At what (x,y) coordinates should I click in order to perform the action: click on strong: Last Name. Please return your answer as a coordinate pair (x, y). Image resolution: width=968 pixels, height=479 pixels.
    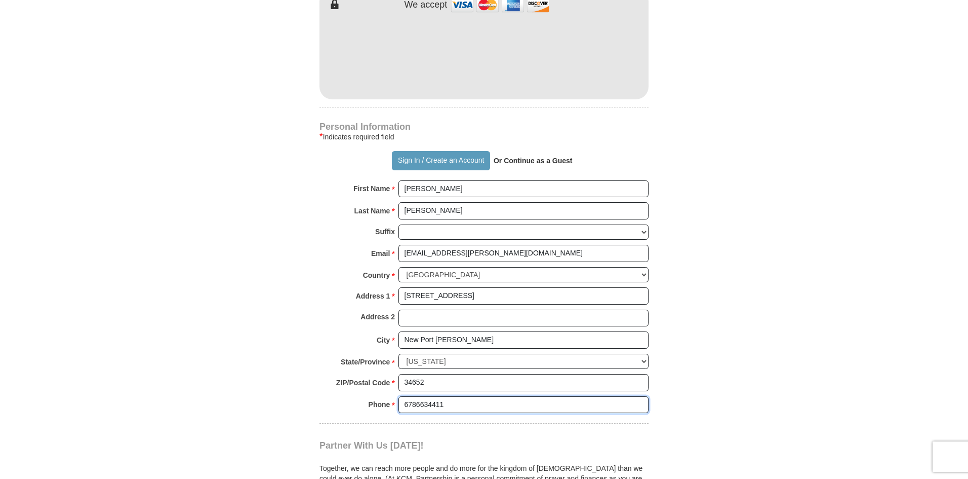
    Looking at the image, I should click on (372, 211).